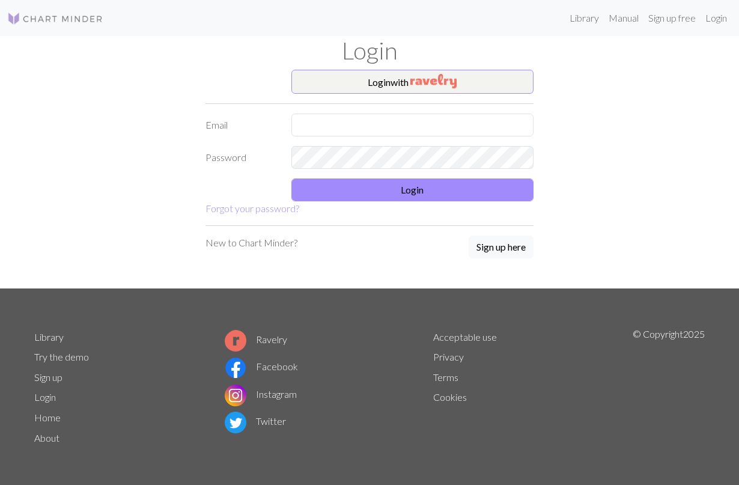  I want to click on a: Manual, so click(624, 18).